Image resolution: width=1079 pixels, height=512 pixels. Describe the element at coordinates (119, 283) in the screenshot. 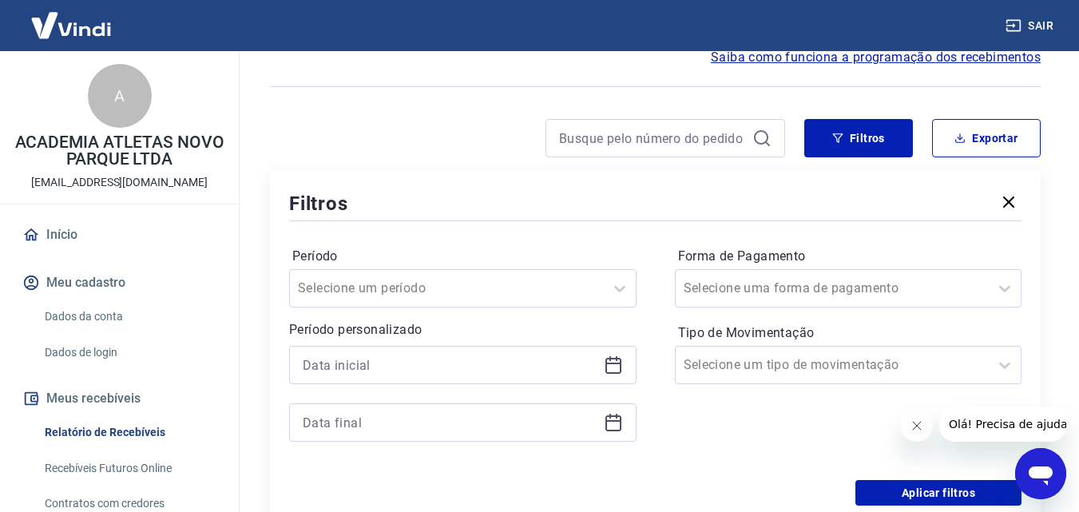

I see `button: Meu cadastro` at that location.